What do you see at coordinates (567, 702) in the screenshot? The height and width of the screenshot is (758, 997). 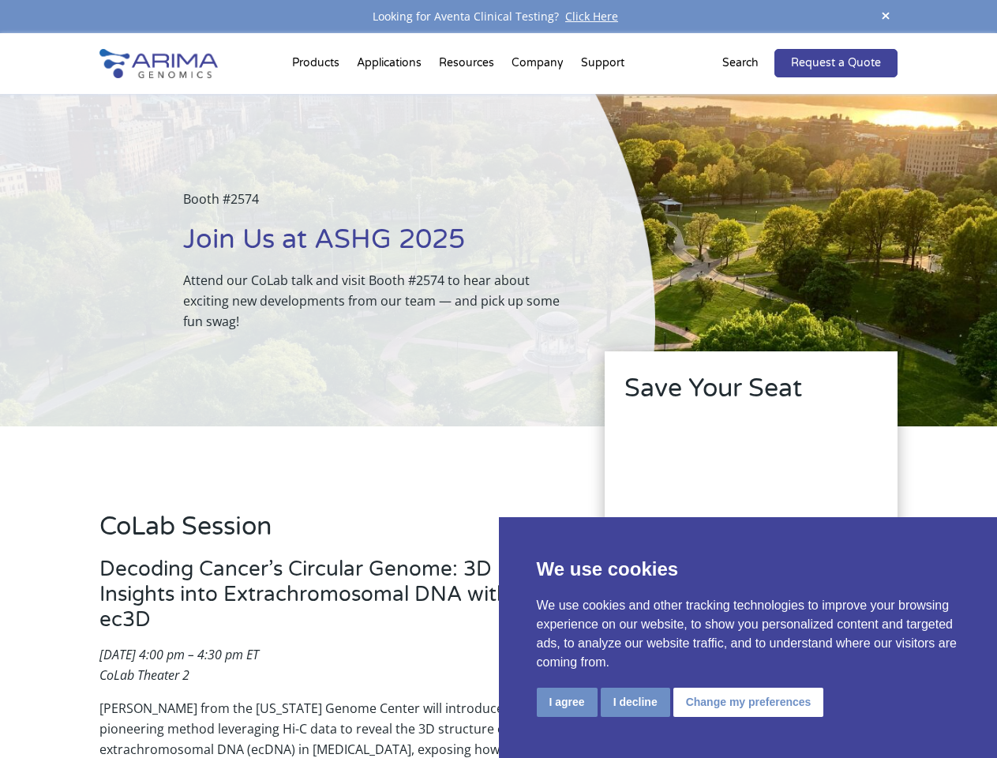 I see `button: I agree` at bounding box center [567, 702].